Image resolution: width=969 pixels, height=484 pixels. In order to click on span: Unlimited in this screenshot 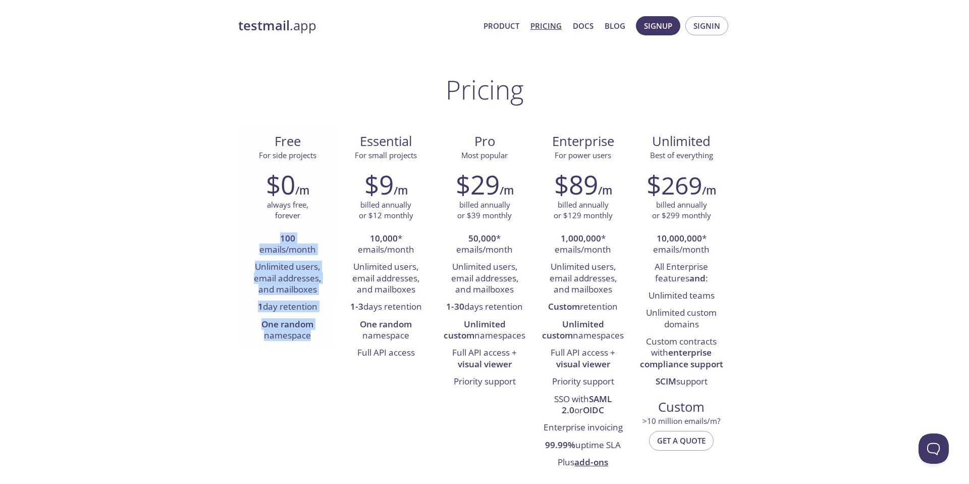, I will do `click(682, 141)`.